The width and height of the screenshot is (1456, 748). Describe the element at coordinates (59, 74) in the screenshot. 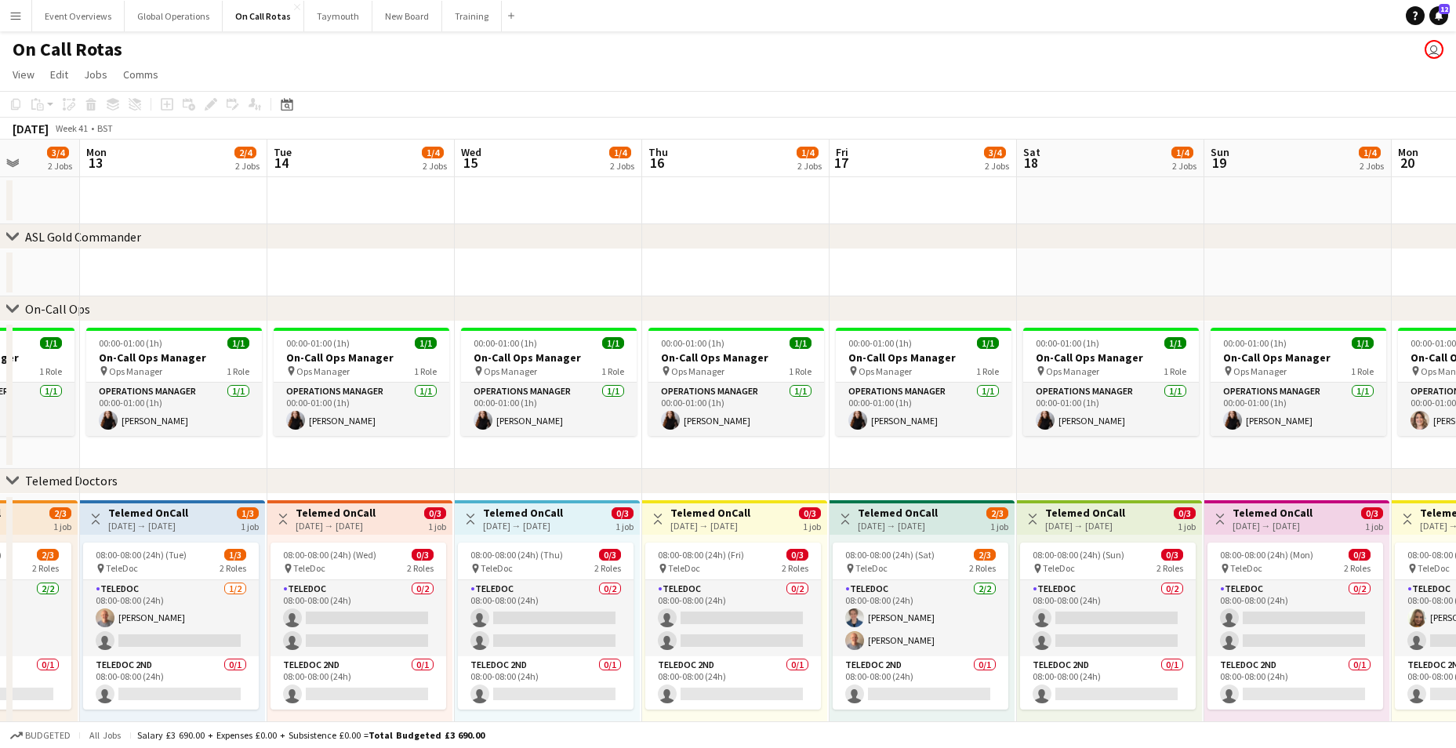

I see `a: Edit` at that location.